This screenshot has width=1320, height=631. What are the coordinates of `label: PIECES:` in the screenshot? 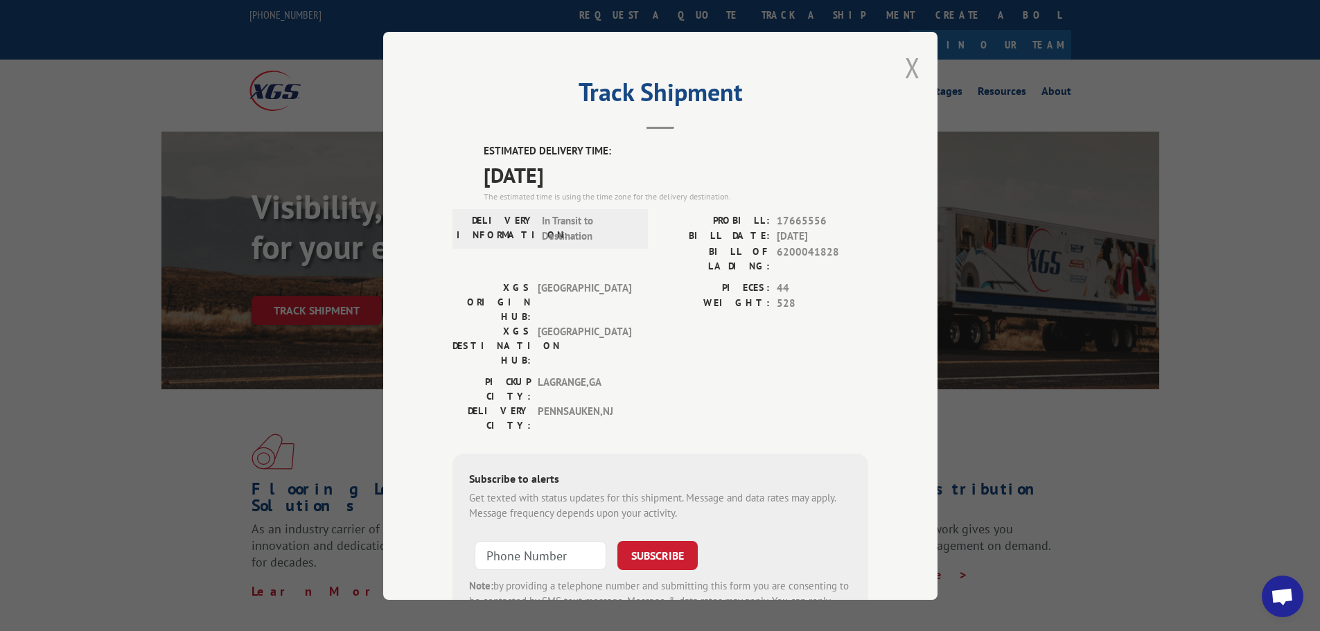 It's located at (715, 287).